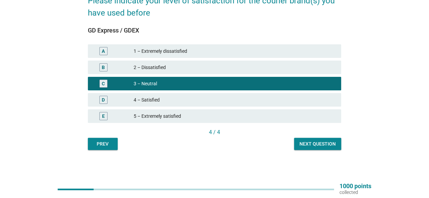 The width and height of the screenshot is (429, 198). I want to click on div: GD Express / GDEX, so click(214, 30).